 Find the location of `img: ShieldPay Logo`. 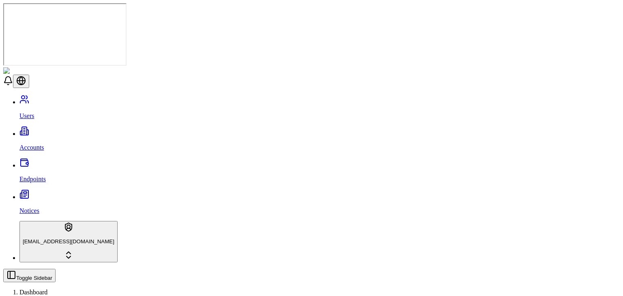

img: ShieldPay Logo is located at coordinates (27, 71).